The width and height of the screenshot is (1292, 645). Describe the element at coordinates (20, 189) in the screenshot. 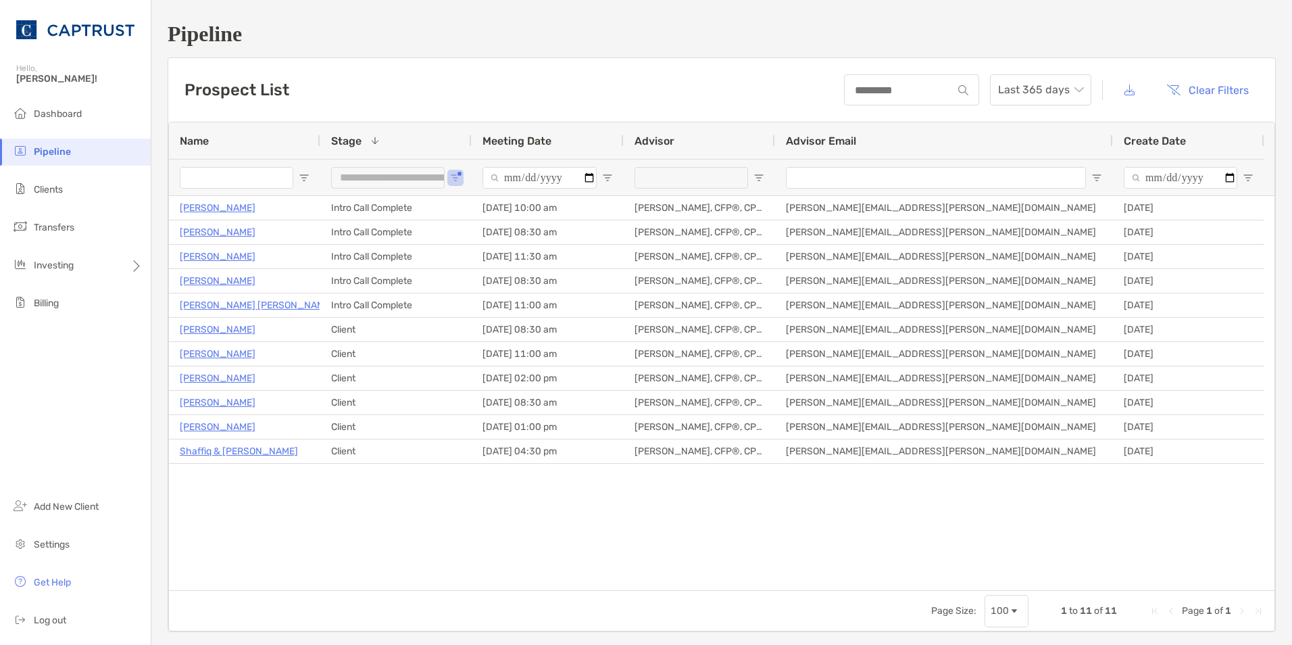

I see `img: clients icon` at that location.